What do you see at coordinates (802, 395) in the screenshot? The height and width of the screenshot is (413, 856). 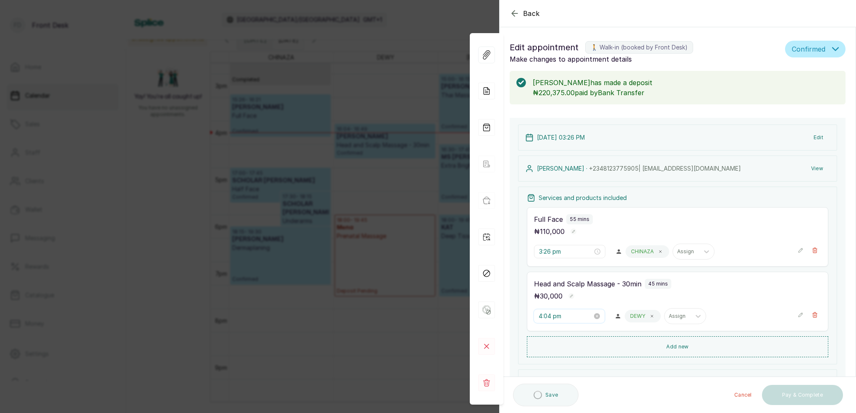 I see `button: Pay & Complete` at bounding box center [802, 395].